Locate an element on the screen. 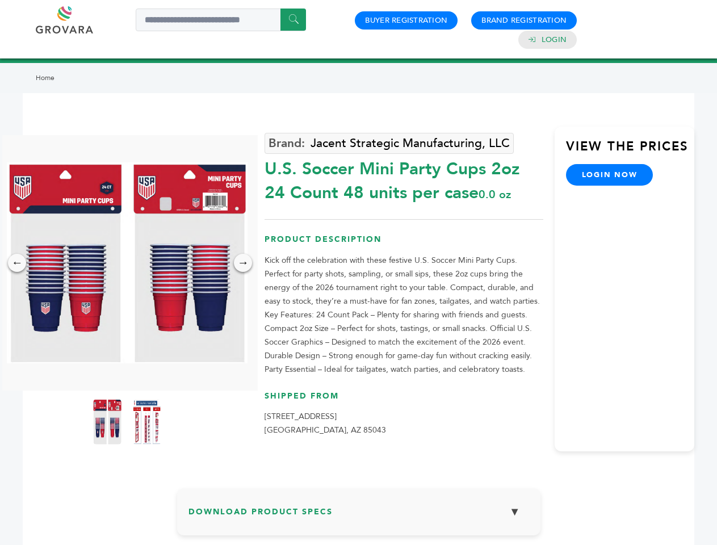 This screenshot has width=717, height=545. h3: Download Product Specs is located at coordinates (359, 516).